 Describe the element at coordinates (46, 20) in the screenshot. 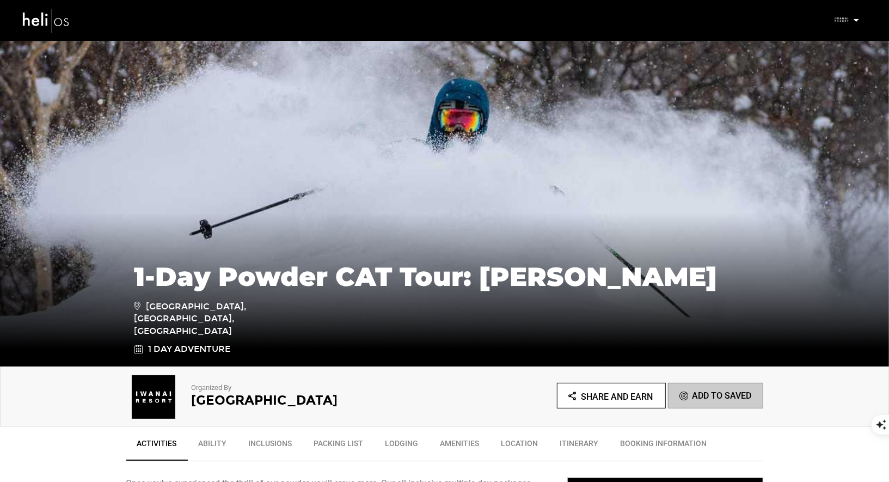

I see `img: heli-logo` at that location.